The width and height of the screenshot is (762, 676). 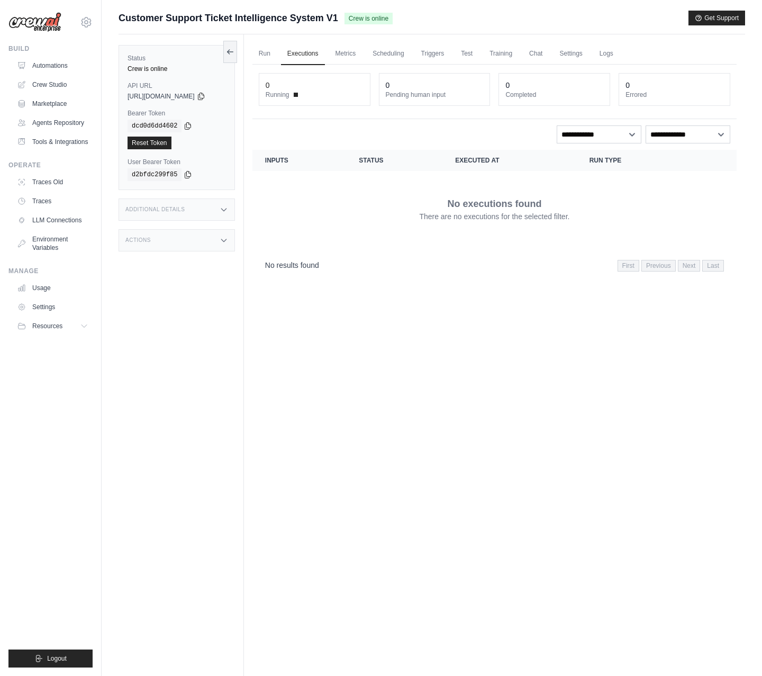 I want to click on th: Executed at, so click(x=509, y=160).